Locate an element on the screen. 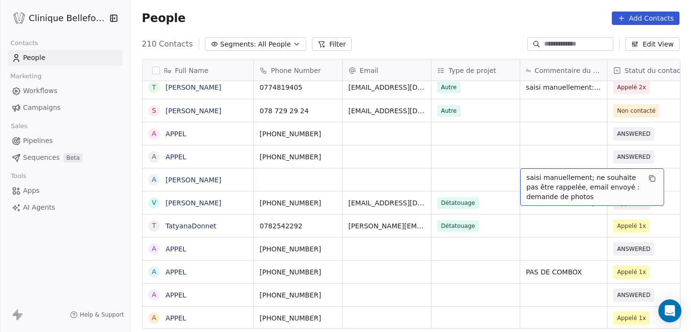 The height and width of the screenshot is (332, 691). span: Marketing is located at coordinates (26, 76).